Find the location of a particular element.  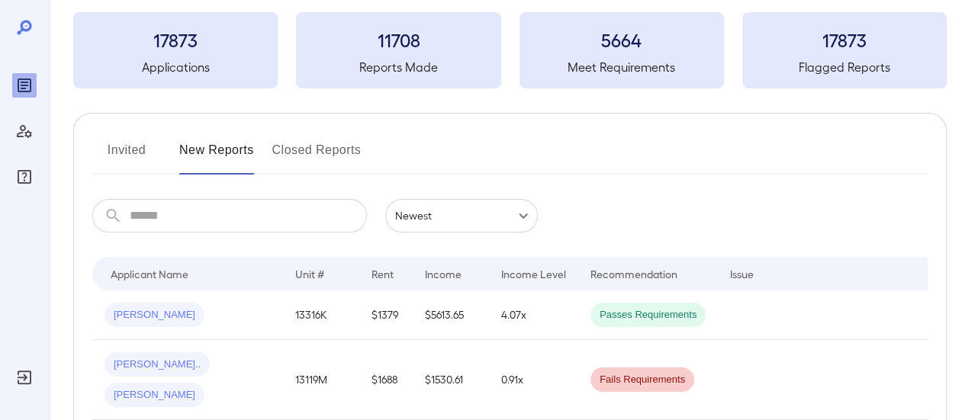

div: Income is located at coordinates (443, 274).